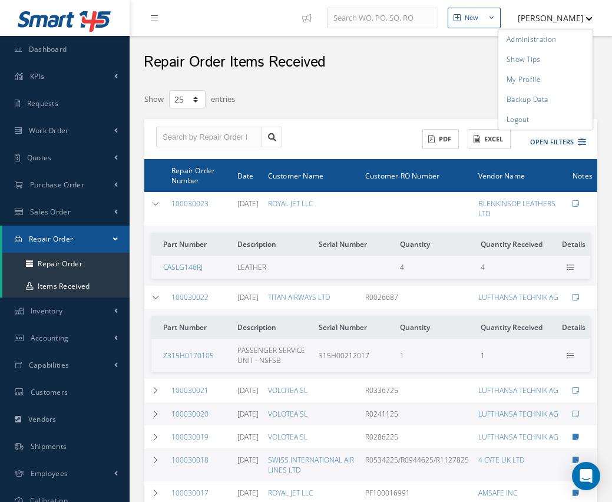 The width and height of the screenshot is (612, 502). Describe the element at coordinates (502, 460) in the screenshot. I see `a: 4 CYTE UK LTD` at that location.